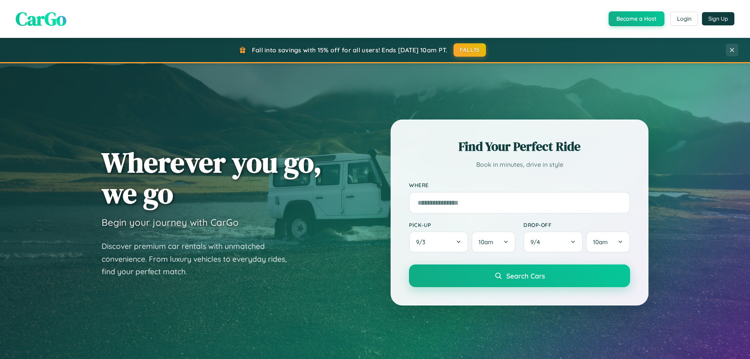 The height and width of the screenshot is (359, 750). What do you see at coordinates (537, 242) in the screenshot?
I see `span: 9 / 4` at bounding box center [537, 242].